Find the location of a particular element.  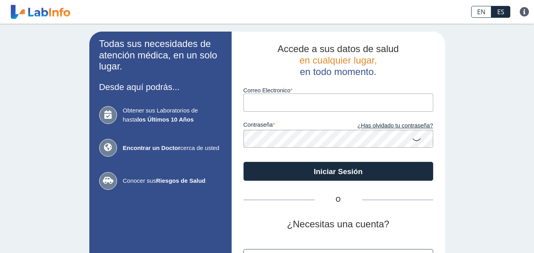

a: EN is located at coordinates (481, 12).